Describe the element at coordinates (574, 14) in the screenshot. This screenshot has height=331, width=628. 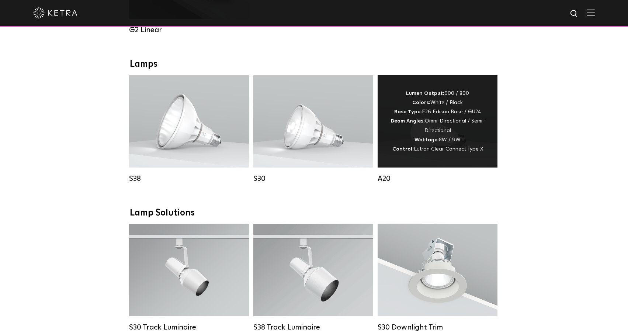
I see `img: search icon` at that location.